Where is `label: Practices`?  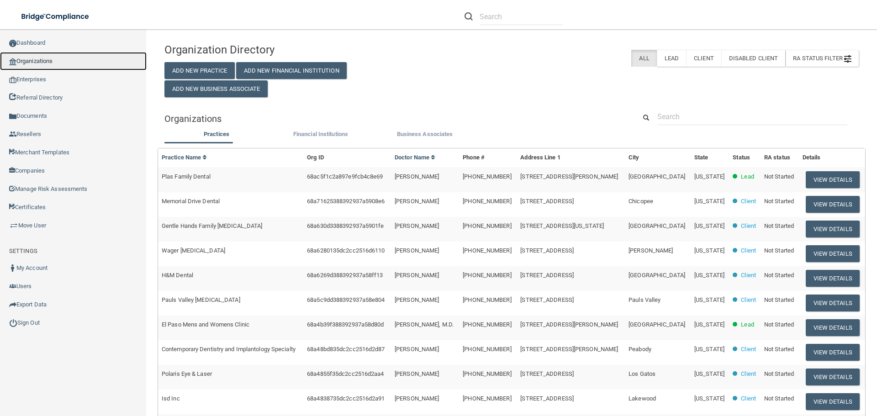 label: Practices is located at coordinates (216, 134).